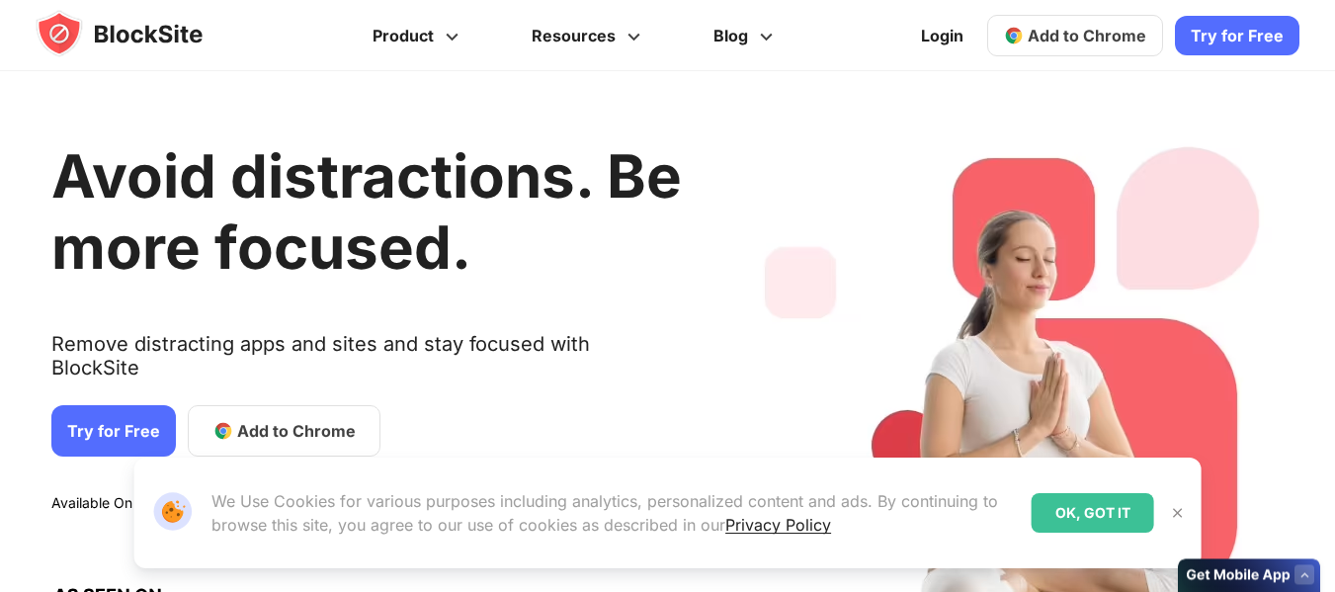 Image resolution: width=1335 pixels, height=592 pixels. I want to click on img: chrome-icon.svg, so click(1014, 36).